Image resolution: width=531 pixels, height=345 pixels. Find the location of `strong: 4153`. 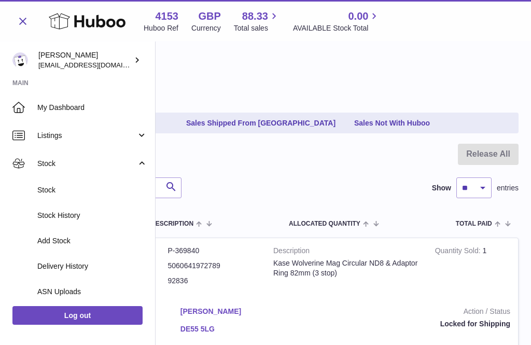

strong: 4153 is located at coordinates (166, 16).